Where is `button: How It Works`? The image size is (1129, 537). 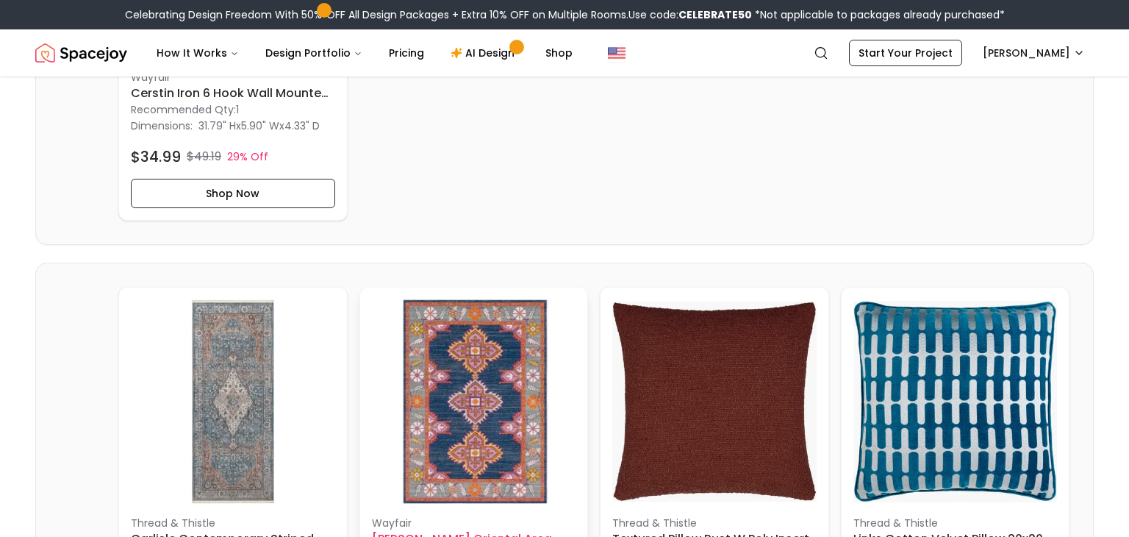
button: How It Works is located at coordinates (198, 53).